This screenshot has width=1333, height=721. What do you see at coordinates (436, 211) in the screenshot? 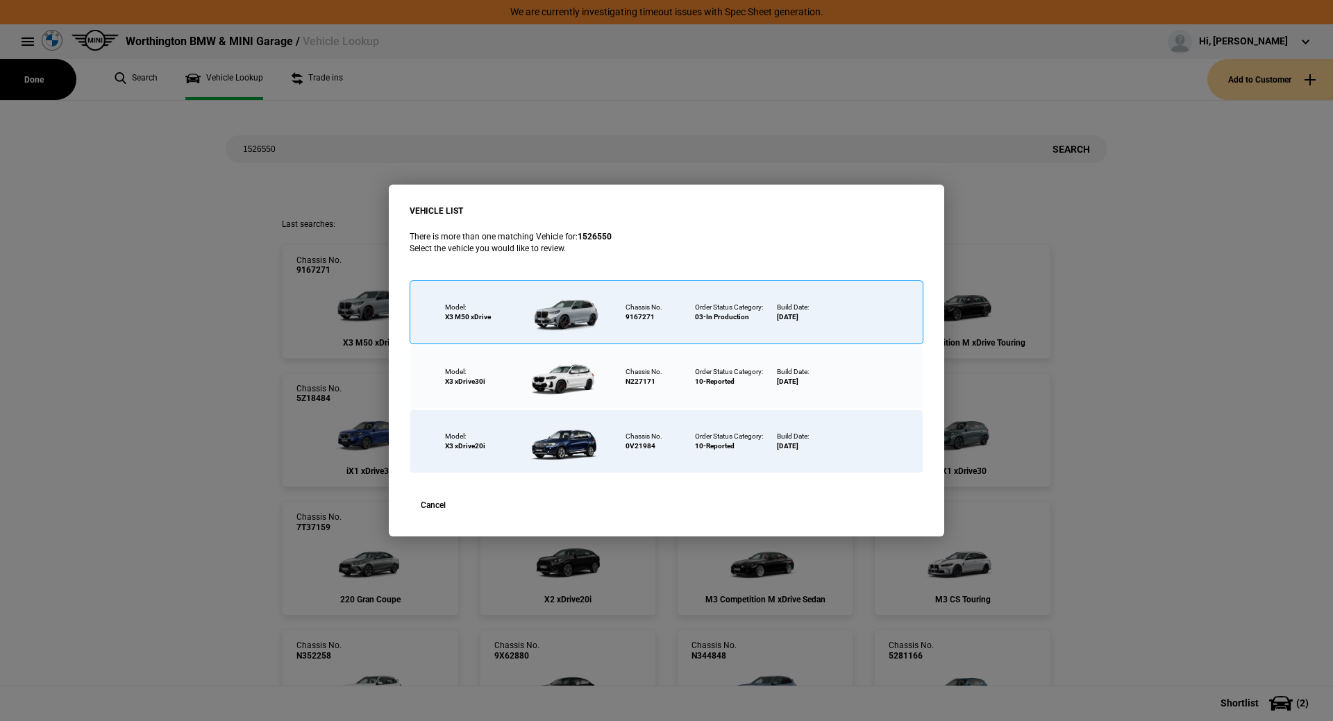
I see `strong: VEHICLE LIST` at bounding box center [436, 211].